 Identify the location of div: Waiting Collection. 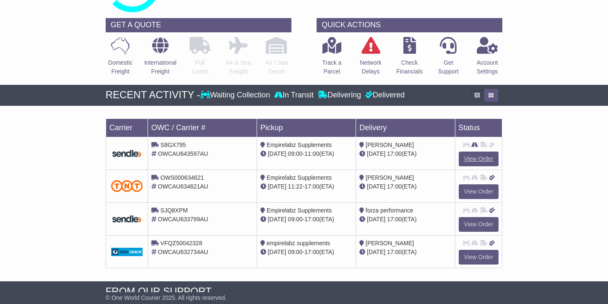
(236, 95).